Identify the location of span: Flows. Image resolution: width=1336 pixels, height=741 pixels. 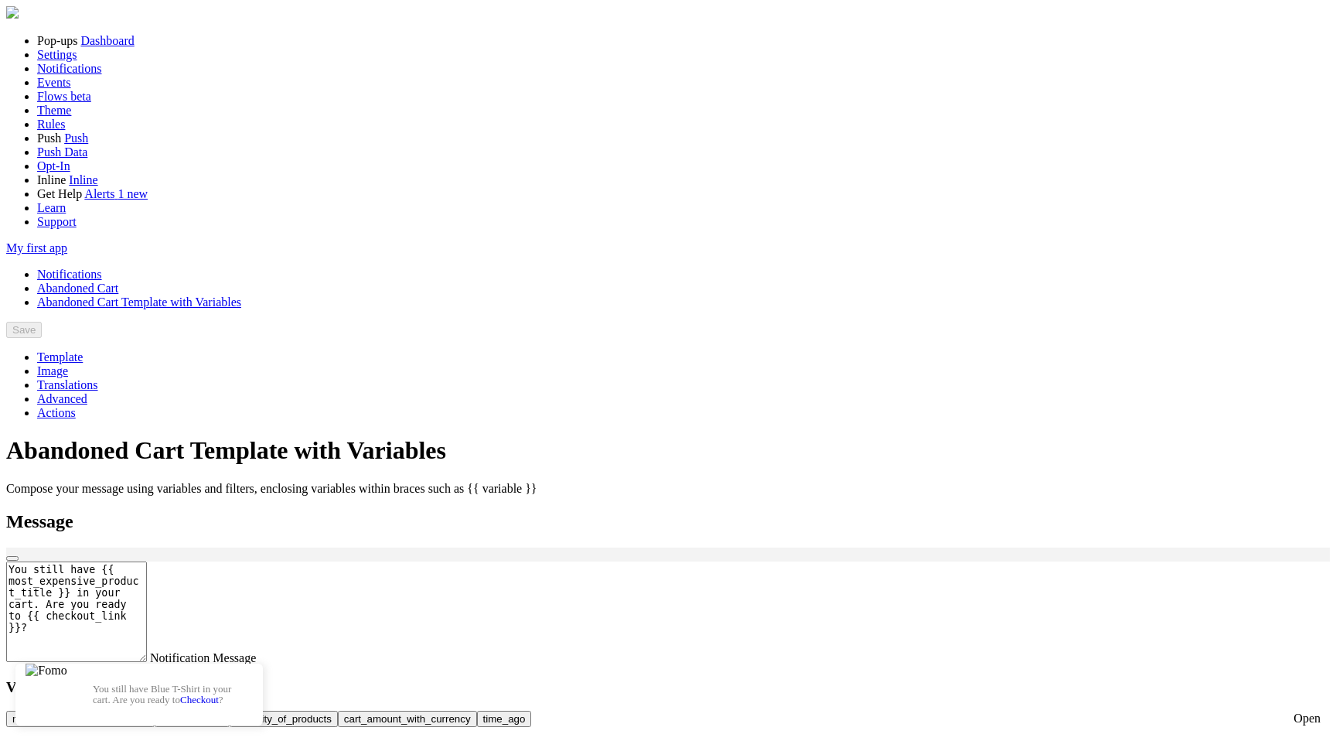
(52, 96).